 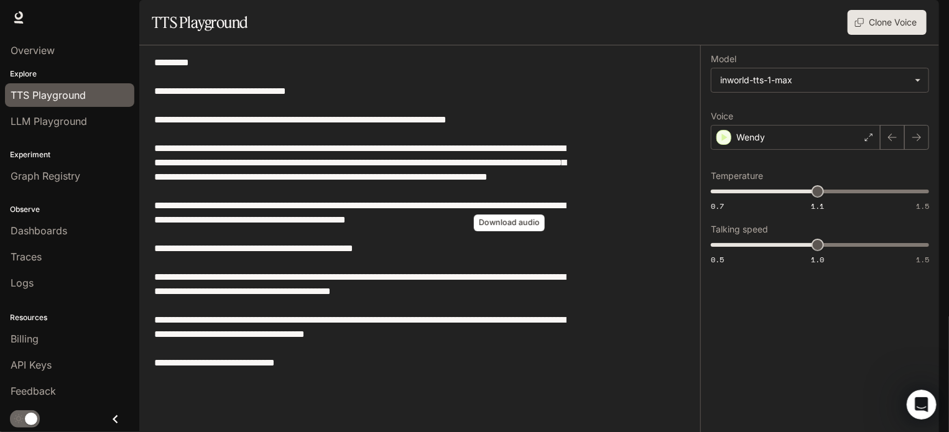 What do you see at coordinates (509, 223) in the screenshot?
I see `div: Download audio` at bounding box center [509, 223].